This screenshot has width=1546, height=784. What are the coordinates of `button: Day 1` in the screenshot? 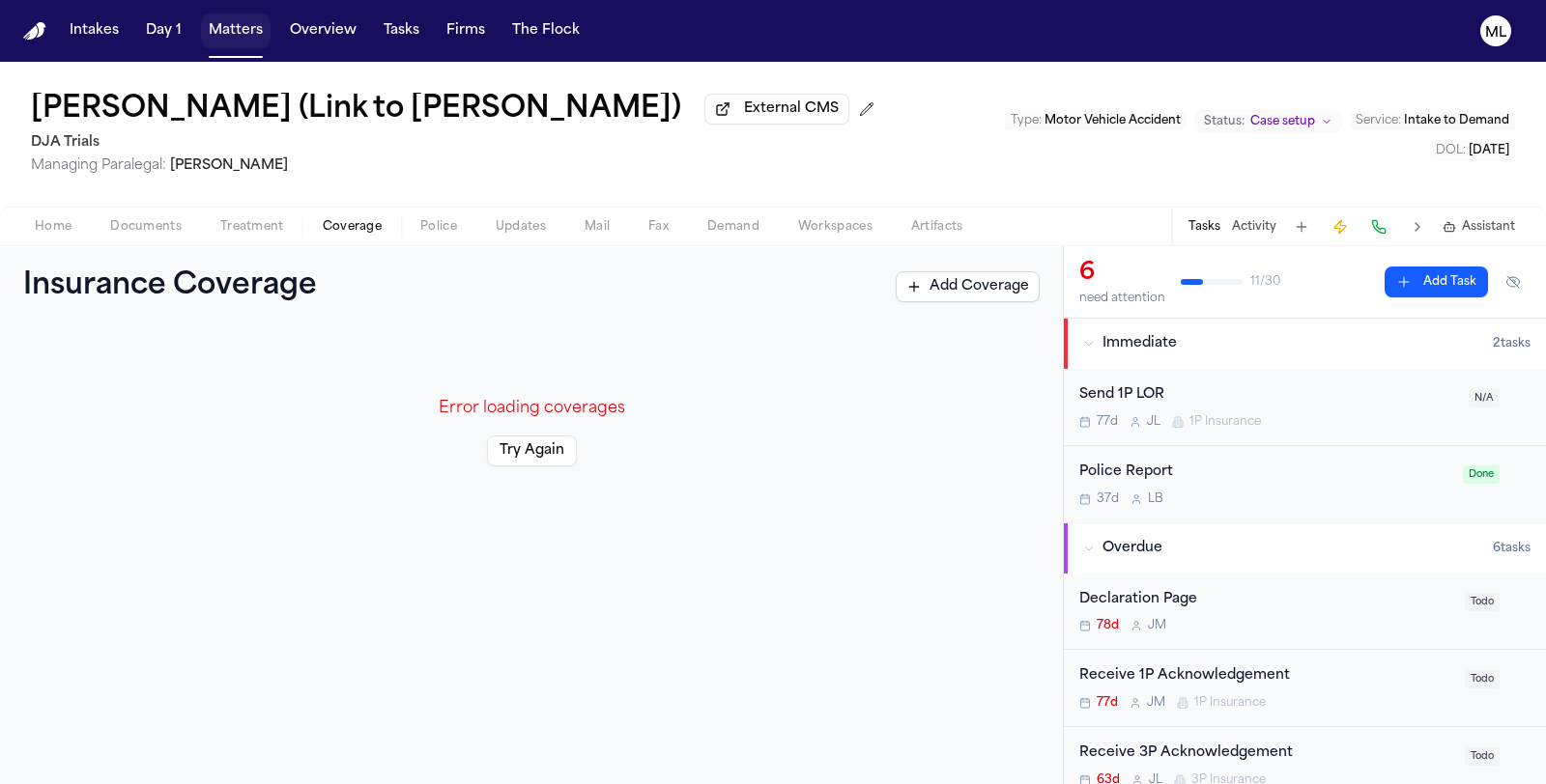 It's located at (163, 31).